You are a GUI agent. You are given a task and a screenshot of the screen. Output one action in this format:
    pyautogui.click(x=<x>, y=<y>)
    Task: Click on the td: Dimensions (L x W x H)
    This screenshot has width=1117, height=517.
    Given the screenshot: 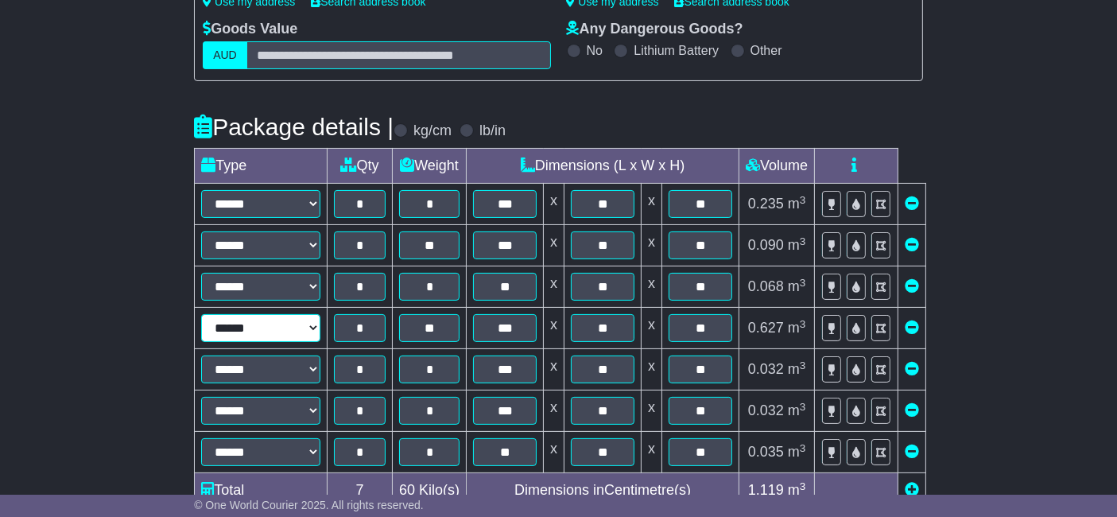 What is the action you would take?
    pyautogui.click(x=603, y=166)
    